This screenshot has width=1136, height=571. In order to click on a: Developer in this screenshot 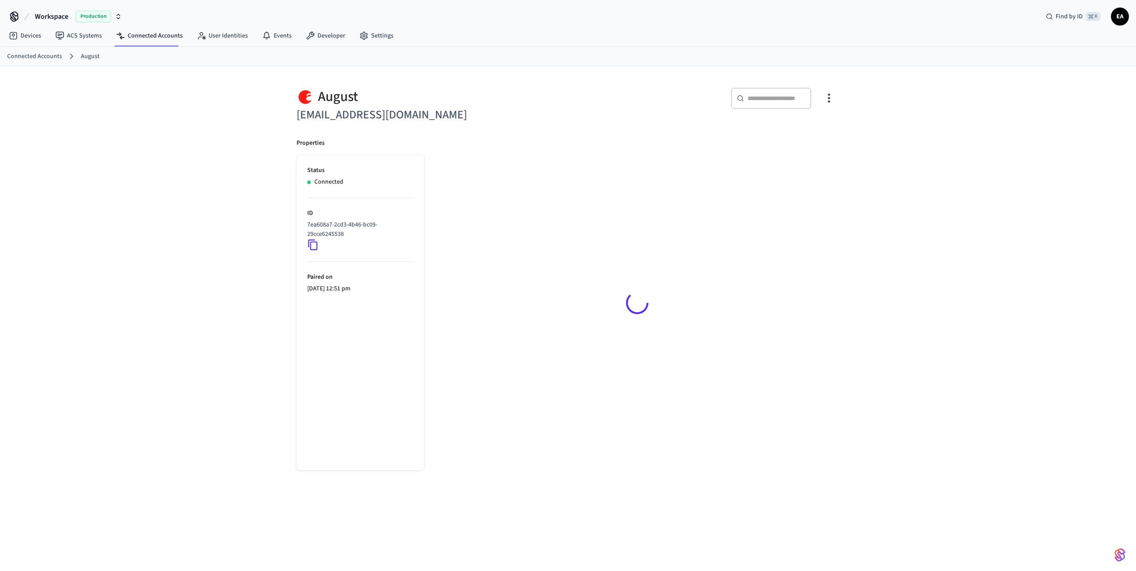, I will do `click(326, 36)`.